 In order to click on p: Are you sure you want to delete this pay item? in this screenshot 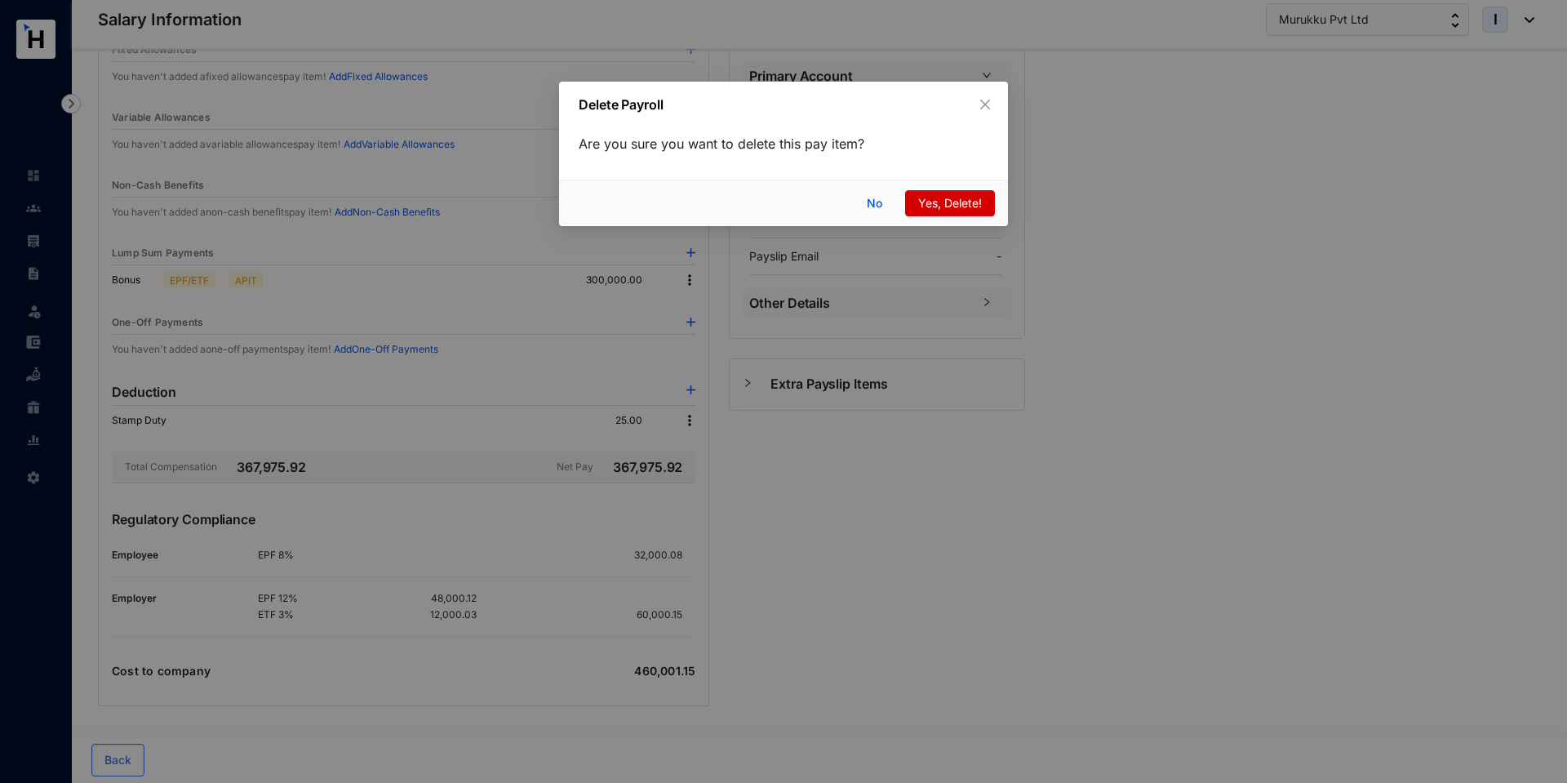, I will do `click(784, 144)`.